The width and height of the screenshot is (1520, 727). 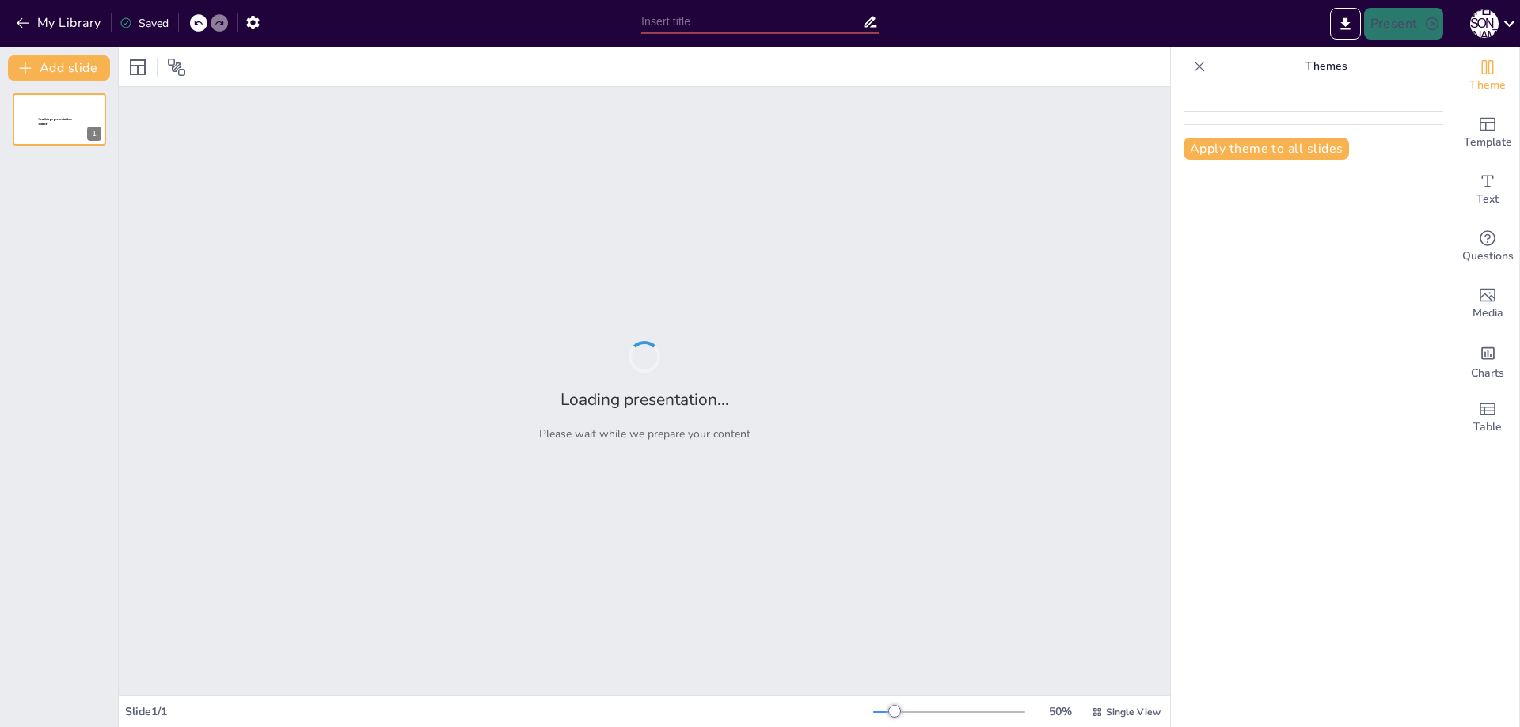 I want to click on button: Add slide, so click(x=59, y=68).